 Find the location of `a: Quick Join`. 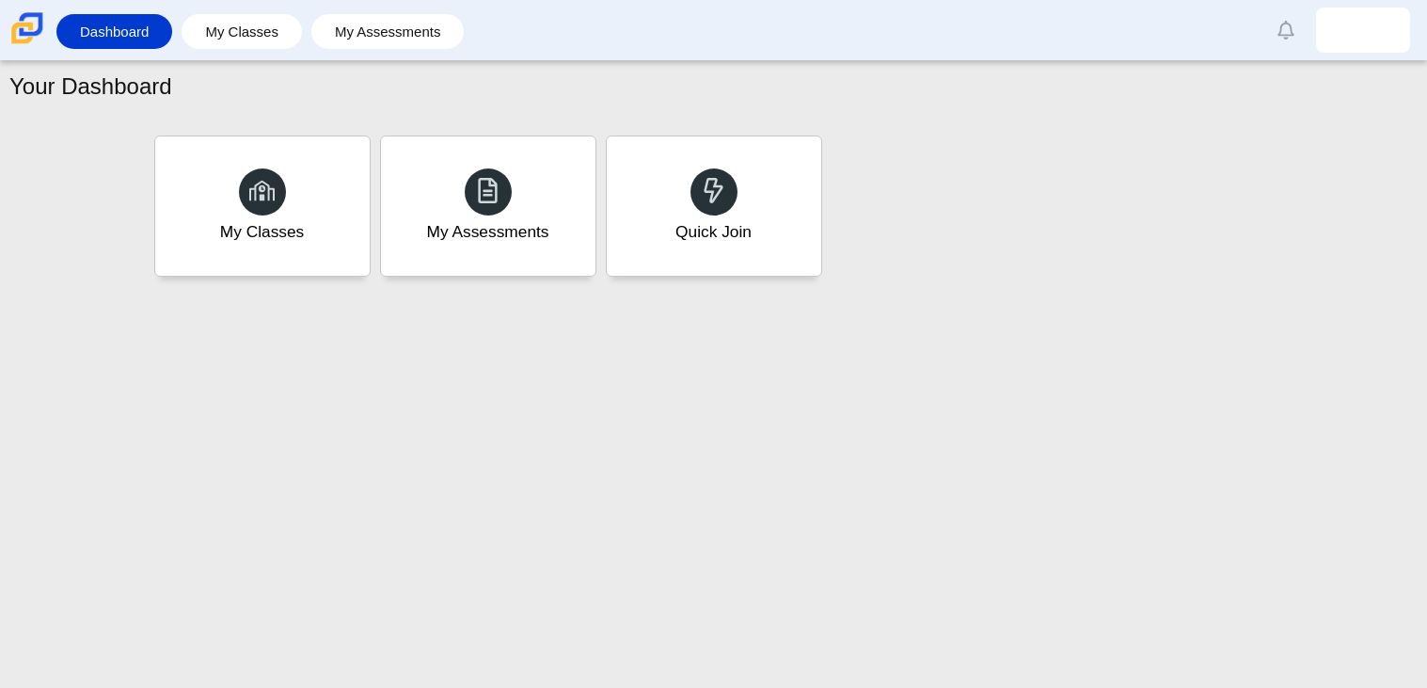

a: Quick Join is located at coordinates (714, 206).